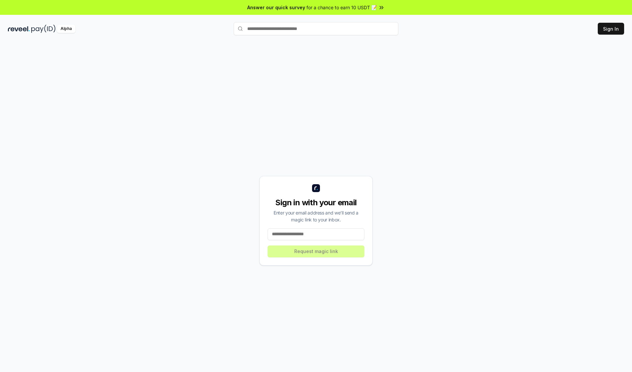 Image resolution: width=632 pixels, height=372 pixels. Describe the element at coordinates (66, 29) in the screenshot. I see `div: Alpha` at that location.